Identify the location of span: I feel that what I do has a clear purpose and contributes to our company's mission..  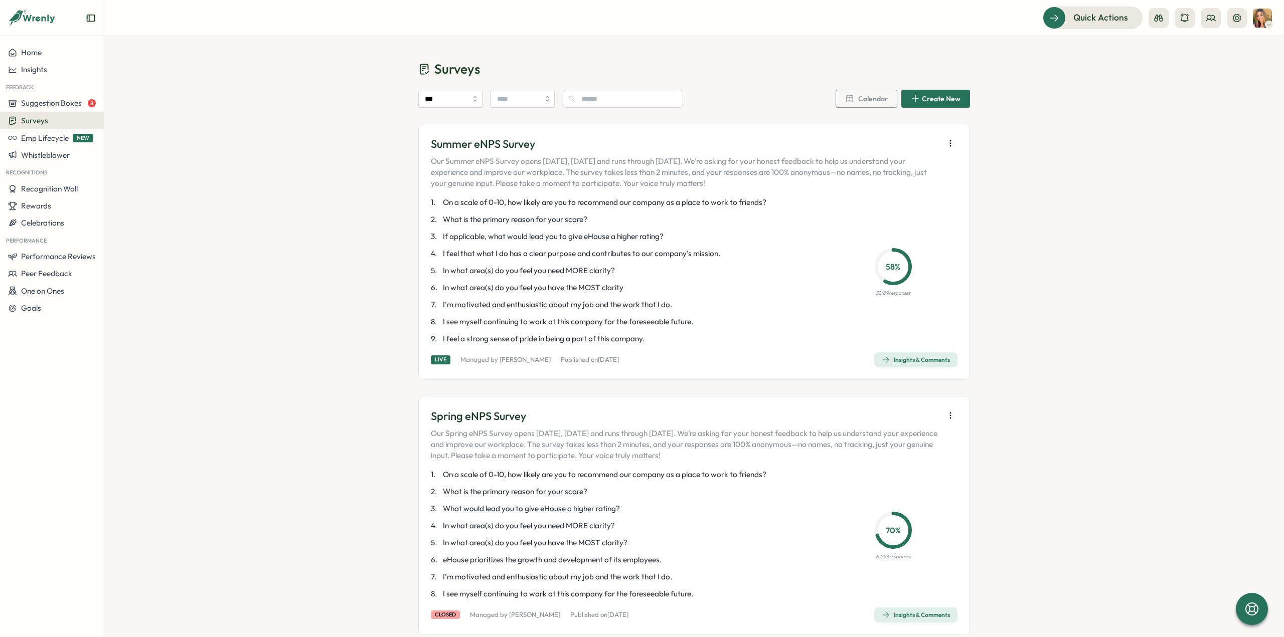
(581, 254).